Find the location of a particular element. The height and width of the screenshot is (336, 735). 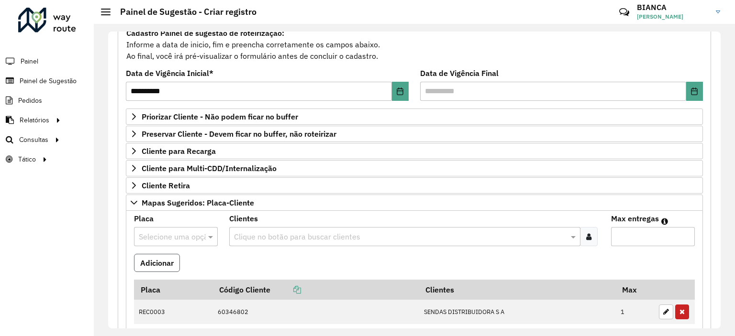

em: Máximo de clientes que serão colocados na mesma rota com os clientes informados is located at coordinates (664, 221).